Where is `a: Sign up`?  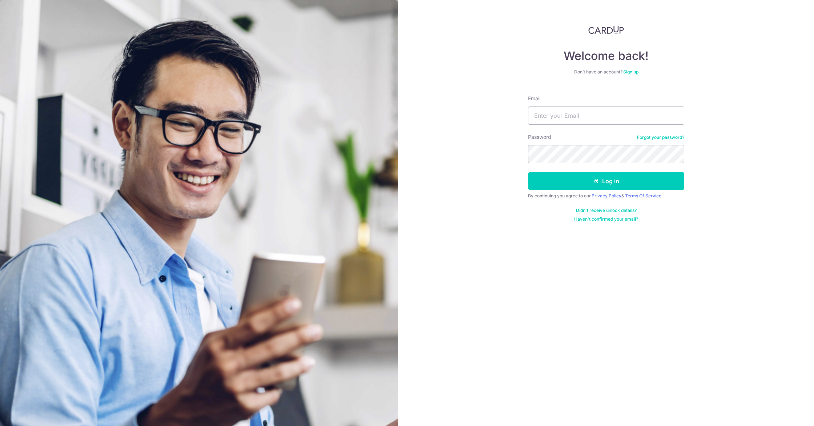 a: Sign up is located at coordinates (631, 72).